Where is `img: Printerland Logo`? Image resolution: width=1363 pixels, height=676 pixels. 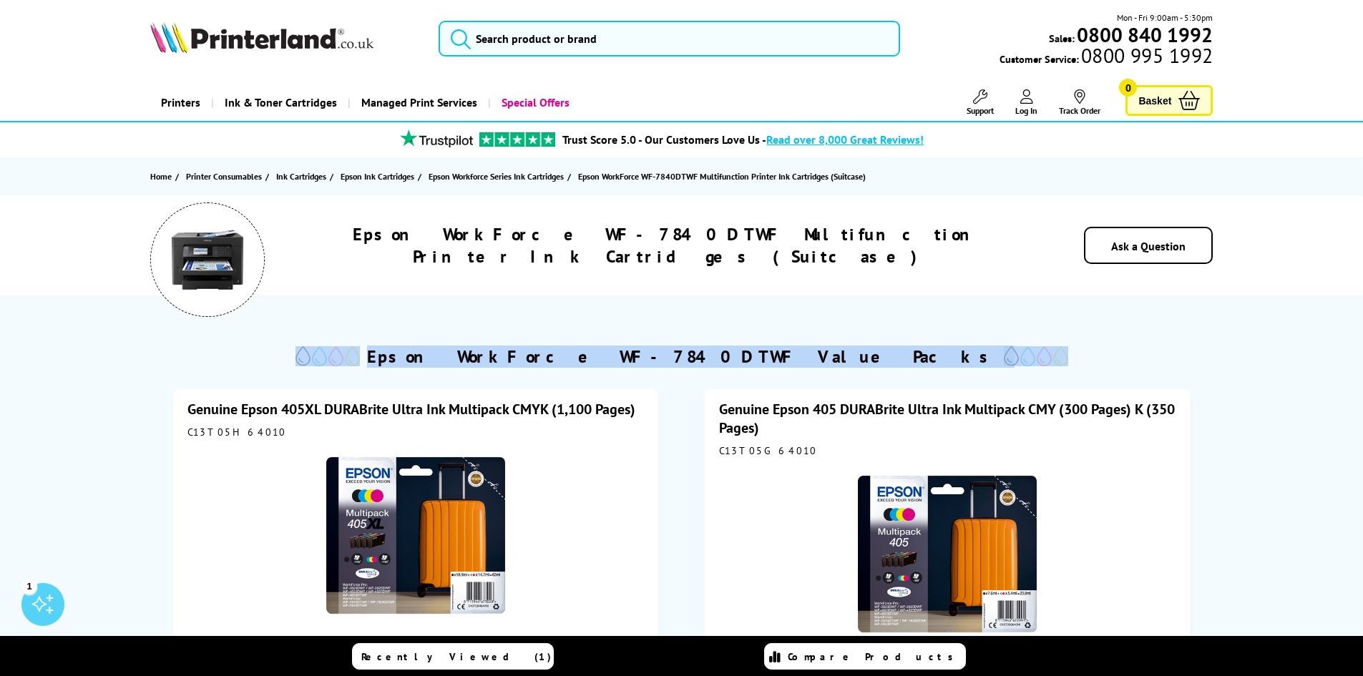 img: Printerland Logo is located at coordinates (262, 37).